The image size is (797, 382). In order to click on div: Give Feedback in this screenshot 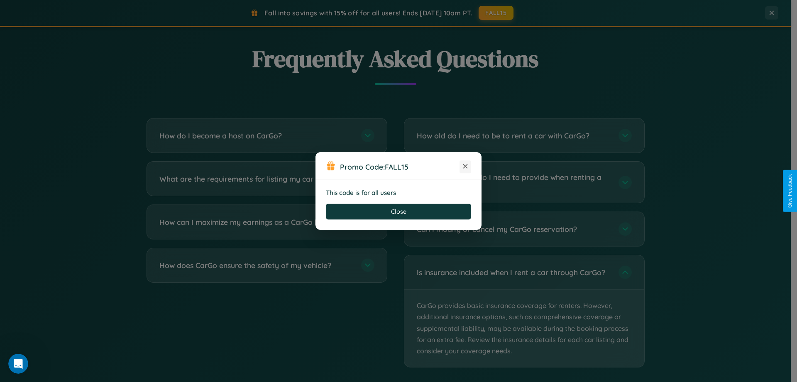, I will do `click(790, 191)`.